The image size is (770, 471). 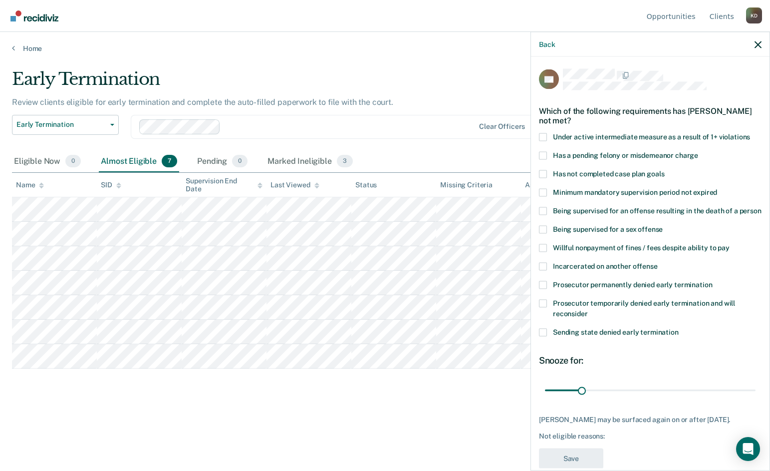 What do you see at coordinates (650, 360) in the screenshot?
I see `div: Snooze for:` at bounding box center [650, 360].